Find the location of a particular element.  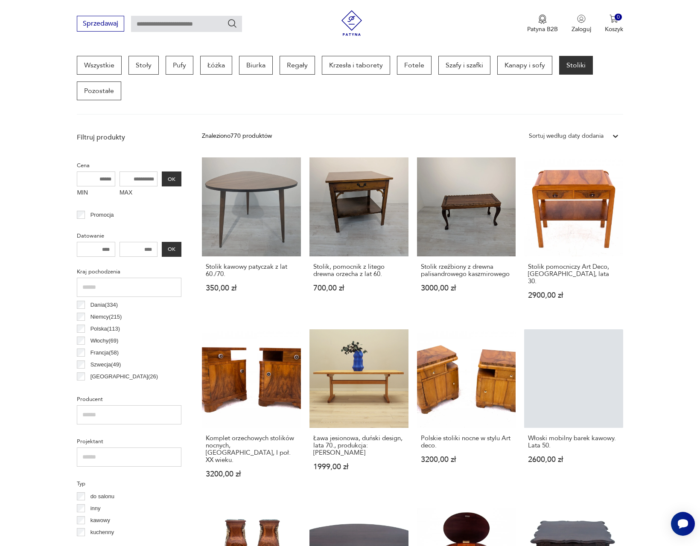

p: Zaloguj is located at coordinates (581, 29).